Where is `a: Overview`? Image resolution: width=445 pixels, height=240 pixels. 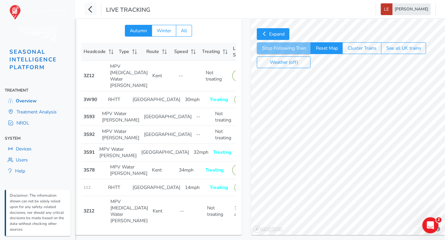
a: Overview is located at coordinates (38, 101).